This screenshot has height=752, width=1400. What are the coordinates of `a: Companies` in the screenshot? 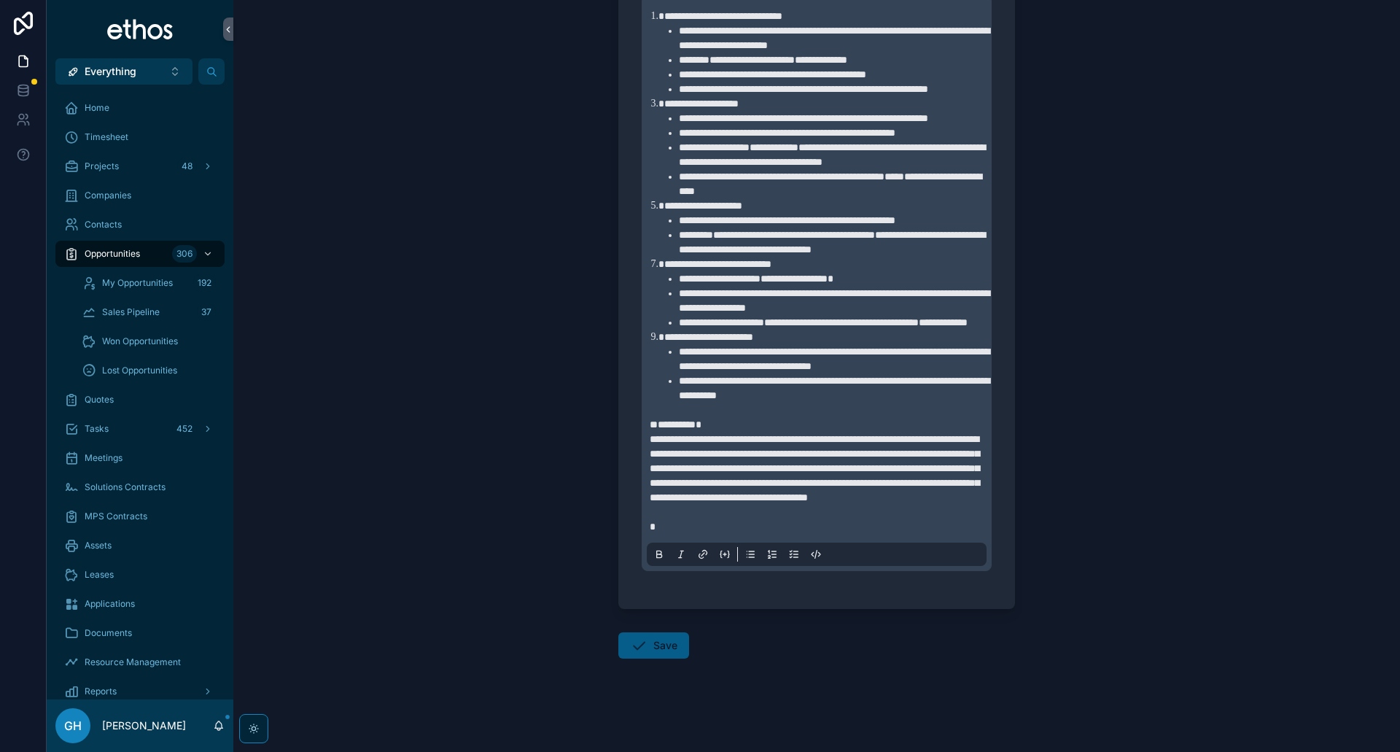 It's located at (140, 195).